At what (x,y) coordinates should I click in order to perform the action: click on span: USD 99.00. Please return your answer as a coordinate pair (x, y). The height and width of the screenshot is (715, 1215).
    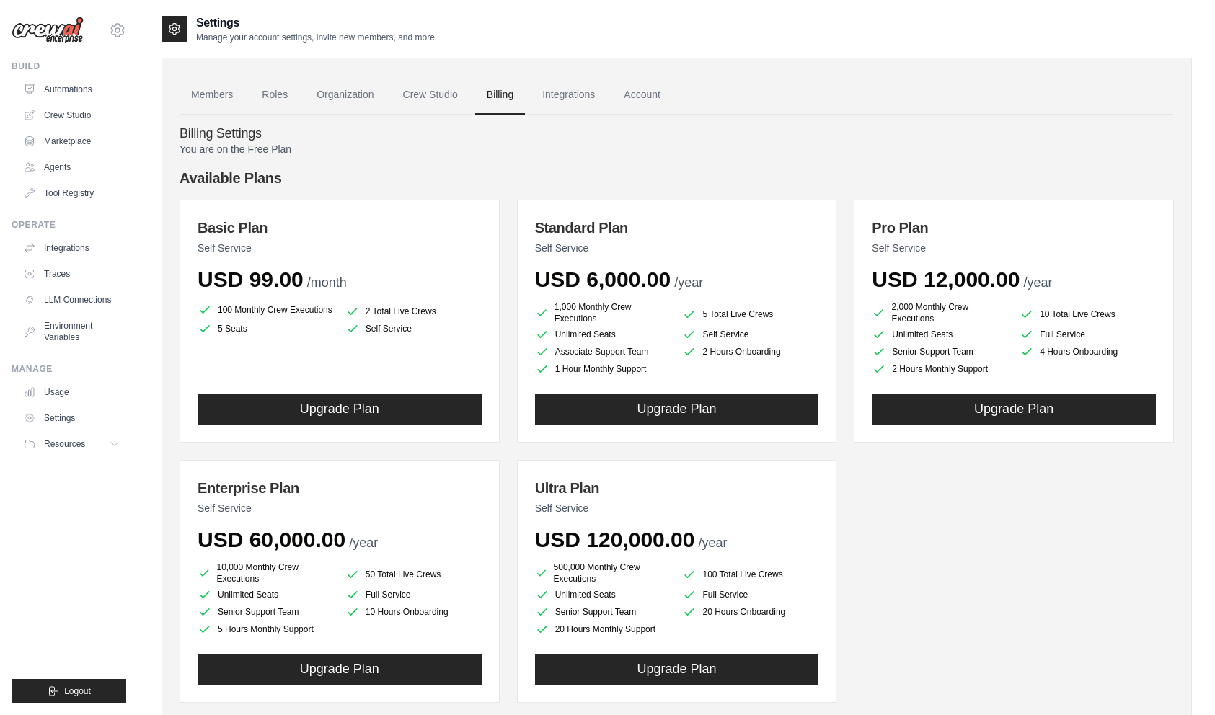
    Looking at the image, I should click on (250, 279).